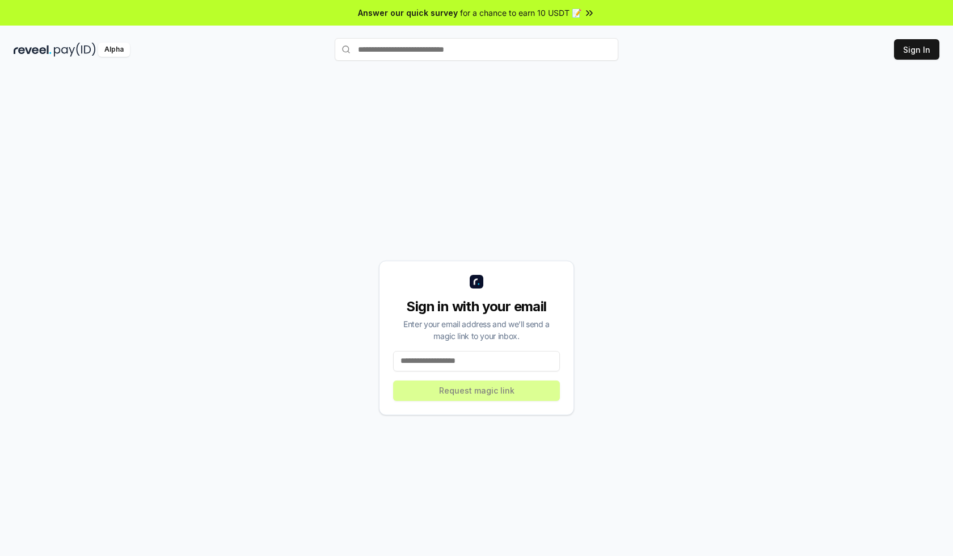 The height and width of the screenshot is (556, 953). What do you see at coordinates (32, 49) in the screenshot?
I see `img: reveel_dark` at bounding box center [32, 49].